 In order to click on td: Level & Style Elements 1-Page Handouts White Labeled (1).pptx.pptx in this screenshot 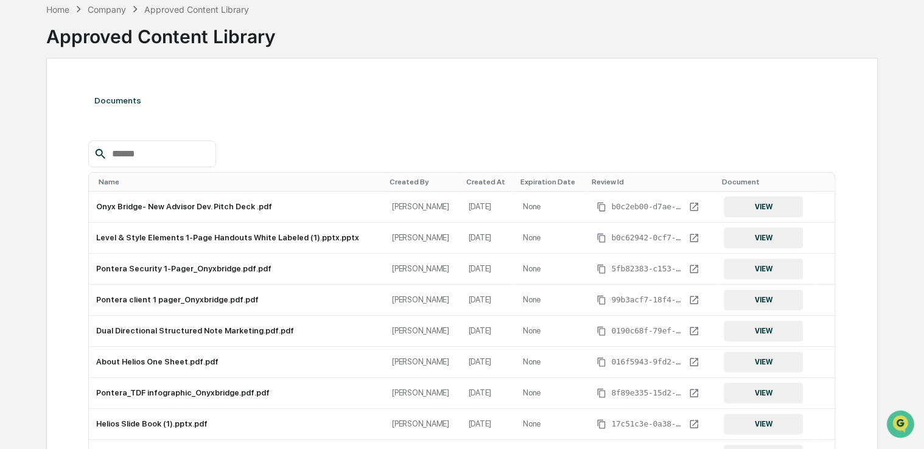, I will do `click(237, 238)`.